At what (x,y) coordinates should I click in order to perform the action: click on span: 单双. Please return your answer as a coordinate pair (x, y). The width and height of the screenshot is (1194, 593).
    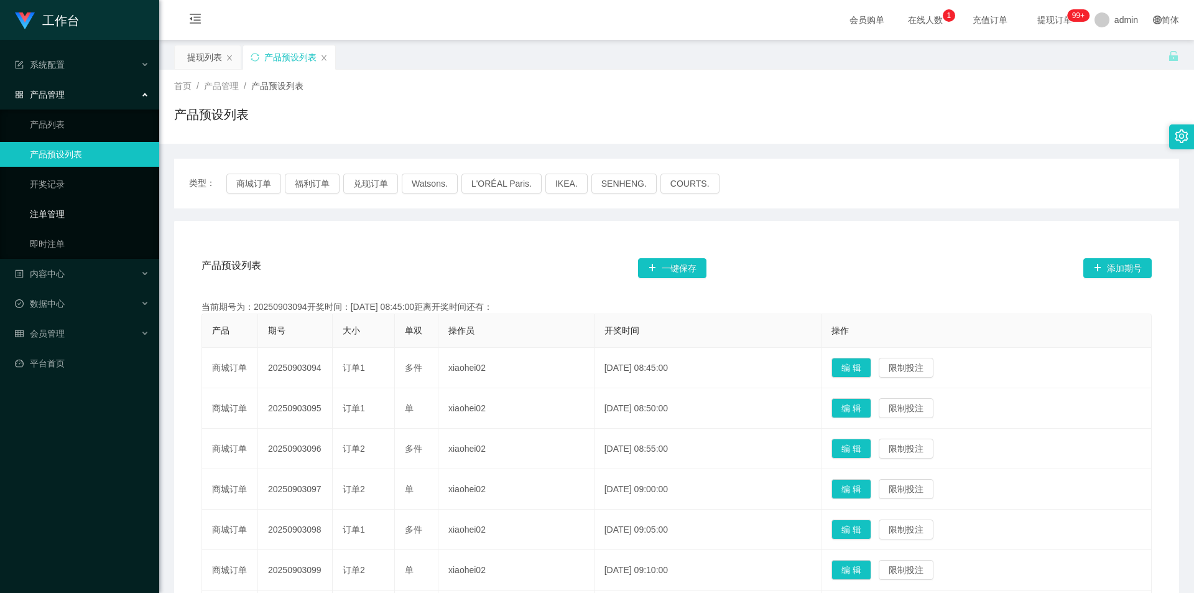
    Looking at the image, I should click on (413, 330).